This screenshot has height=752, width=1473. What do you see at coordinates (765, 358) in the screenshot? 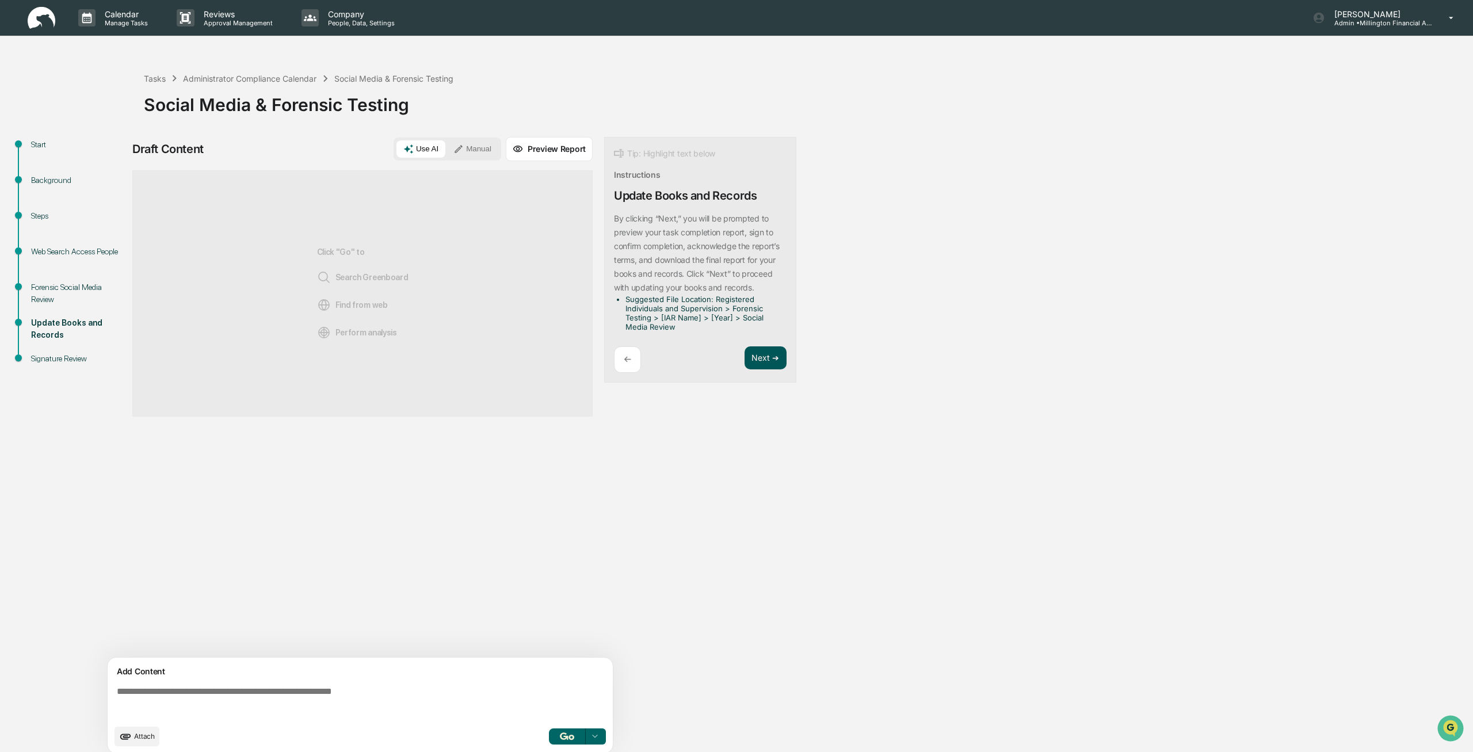
I see `button: Next ➔` at bounding box center [765, 358].